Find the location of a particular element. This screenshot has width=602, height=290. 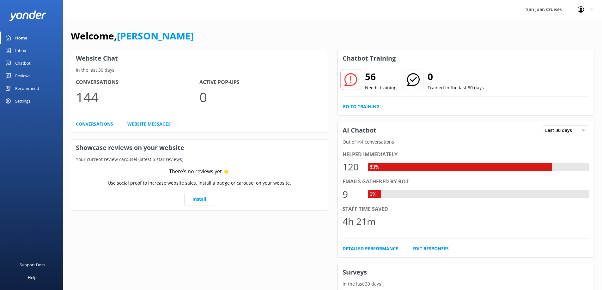

h3: Chatbot Training is located at coordinates (369, 58).